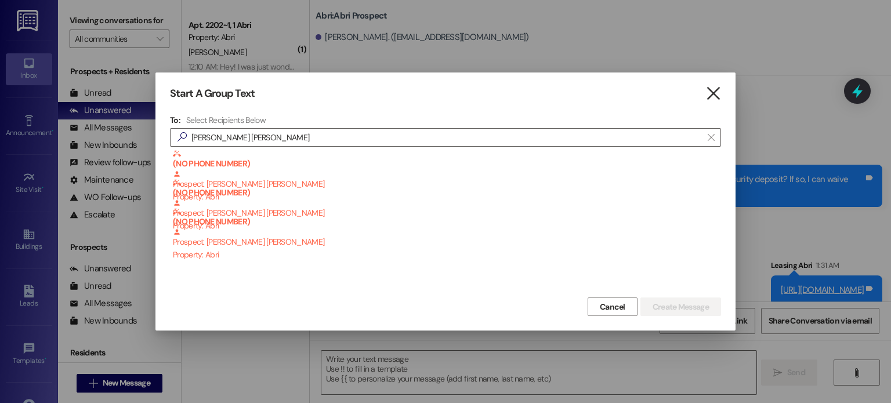  Describe the element at coordinates (612, 307) in the screenshot. I see `span: Cancel` at that location.